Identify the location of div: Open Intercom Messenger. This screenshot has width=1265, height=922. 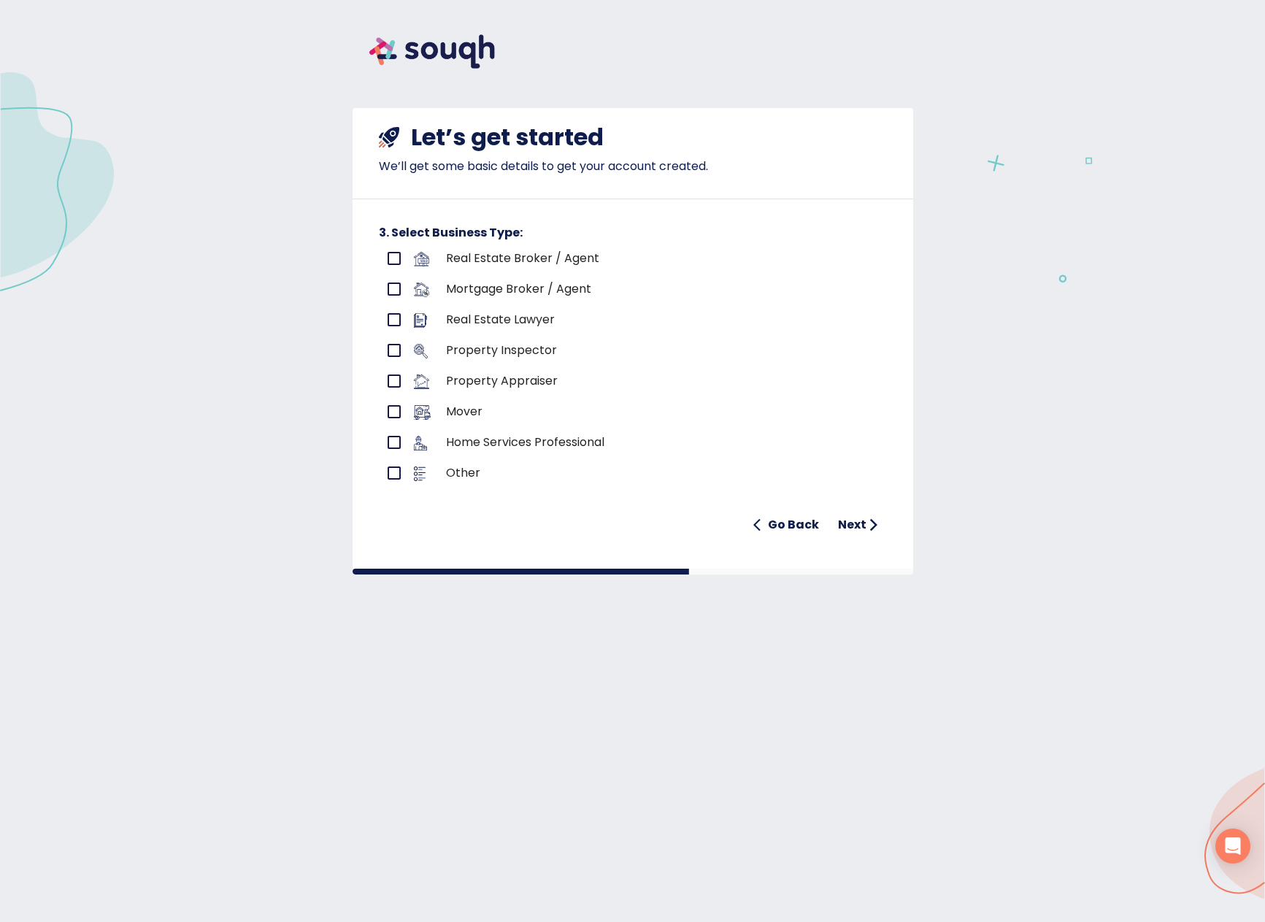
(1233, 846).